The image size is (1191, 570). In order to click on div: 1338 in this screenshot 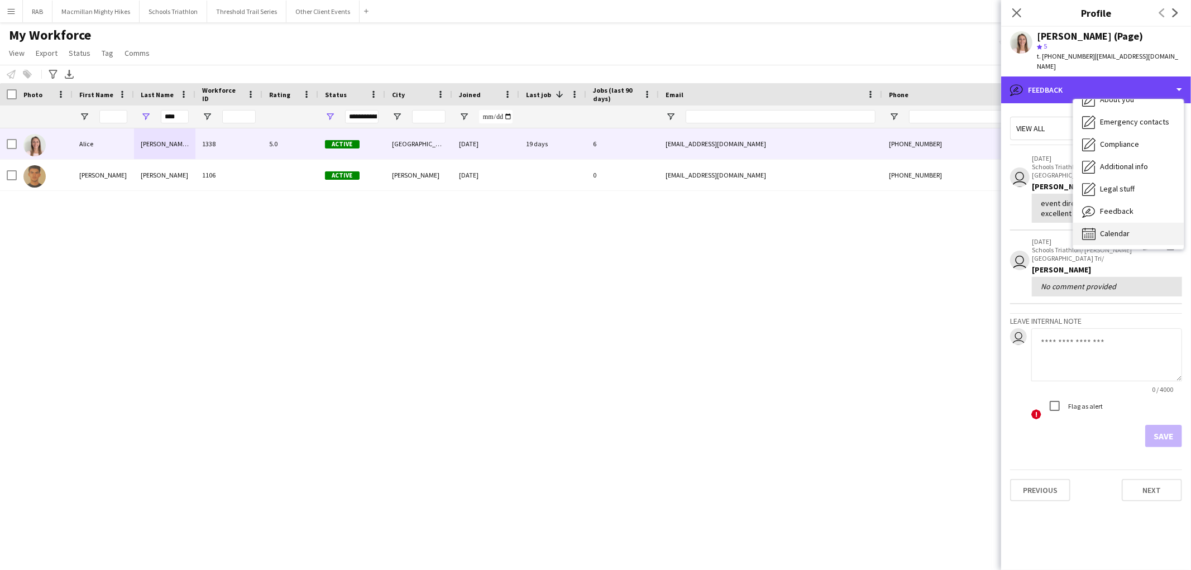, I will do `click(229, 143)`.